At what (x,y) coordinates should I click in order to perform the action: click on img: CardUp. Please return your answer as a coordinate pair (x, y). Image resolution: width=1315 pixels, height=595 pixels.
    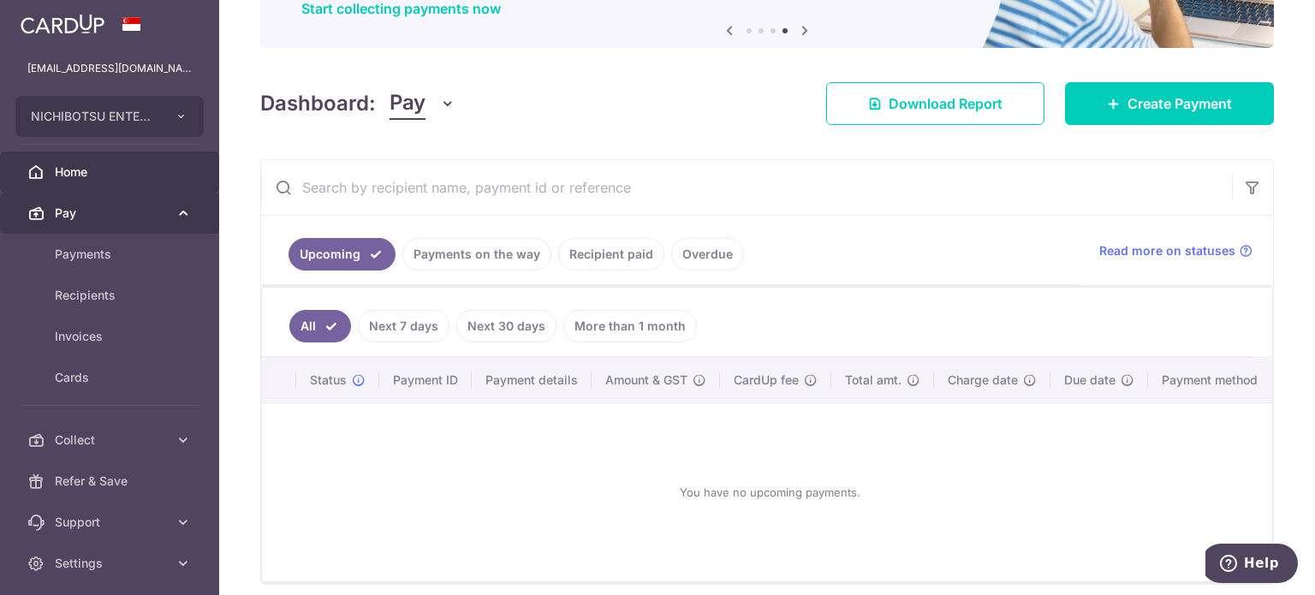
    Looking at the image, I should click on (62, 24).